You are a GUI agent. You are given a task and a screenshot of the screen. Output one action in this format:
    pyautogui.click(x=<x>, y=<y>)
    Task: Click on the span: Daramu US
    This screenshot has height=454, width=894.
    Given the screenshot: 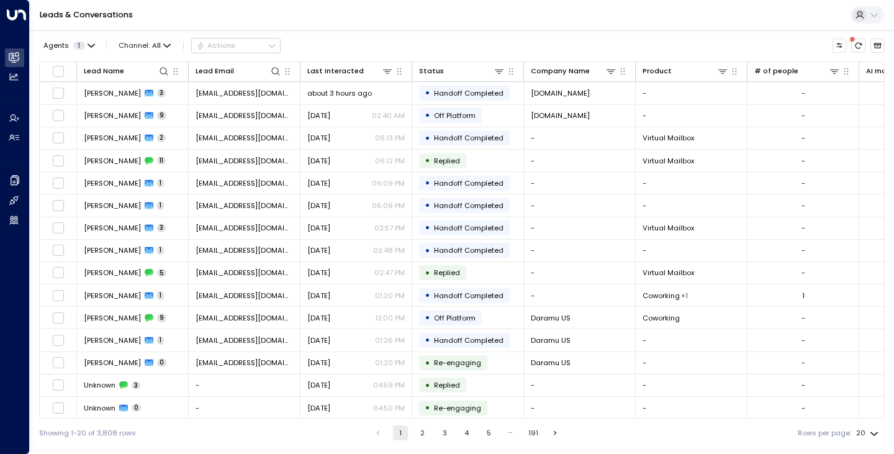 What is the action you would take?
    pyautogui.click(x=551, y=363)
    